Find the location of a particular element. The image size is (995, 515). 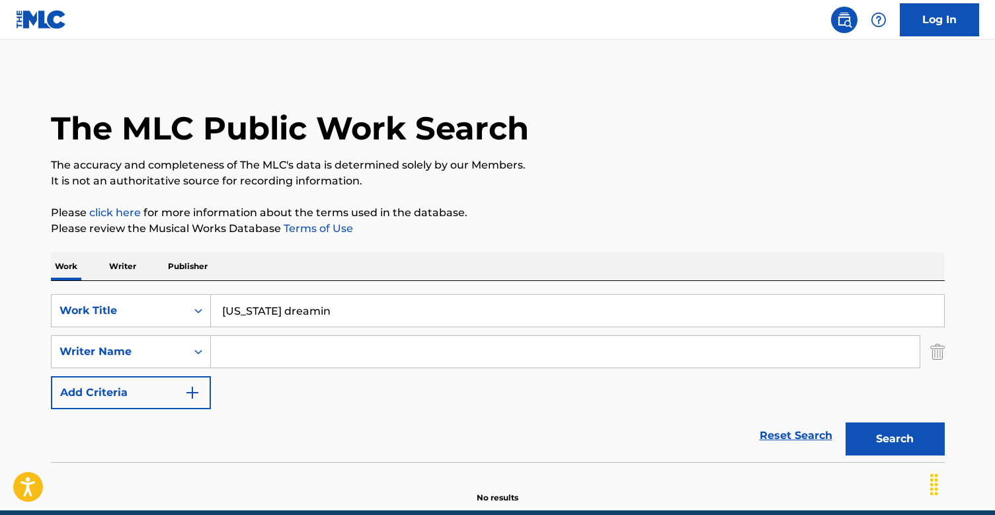

img: Delete Criterion is located at coordinates (938, 352).